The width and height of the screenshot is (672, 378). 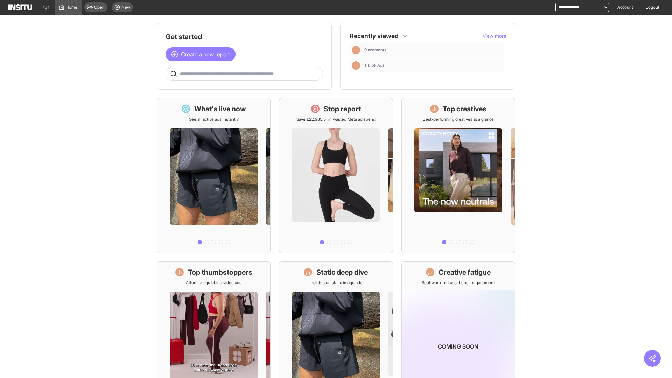 What do you see at coordinates (458, 119) in the screenshot?
I see `p: Best-performing creatives at a glance` at bounding box center [458, 119].